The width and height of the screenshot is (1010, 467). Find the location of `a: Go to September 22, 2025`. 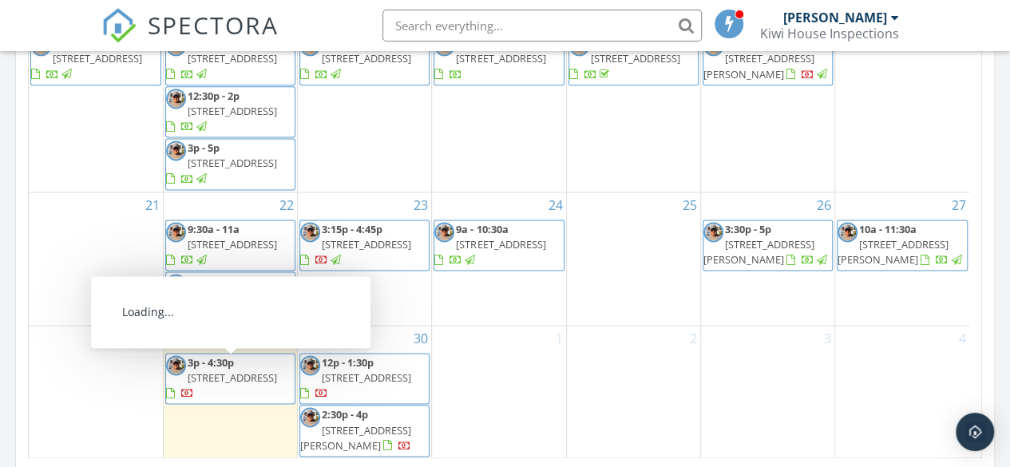

a: Go to September 22, 2025 is located at coordinates (287, 205).